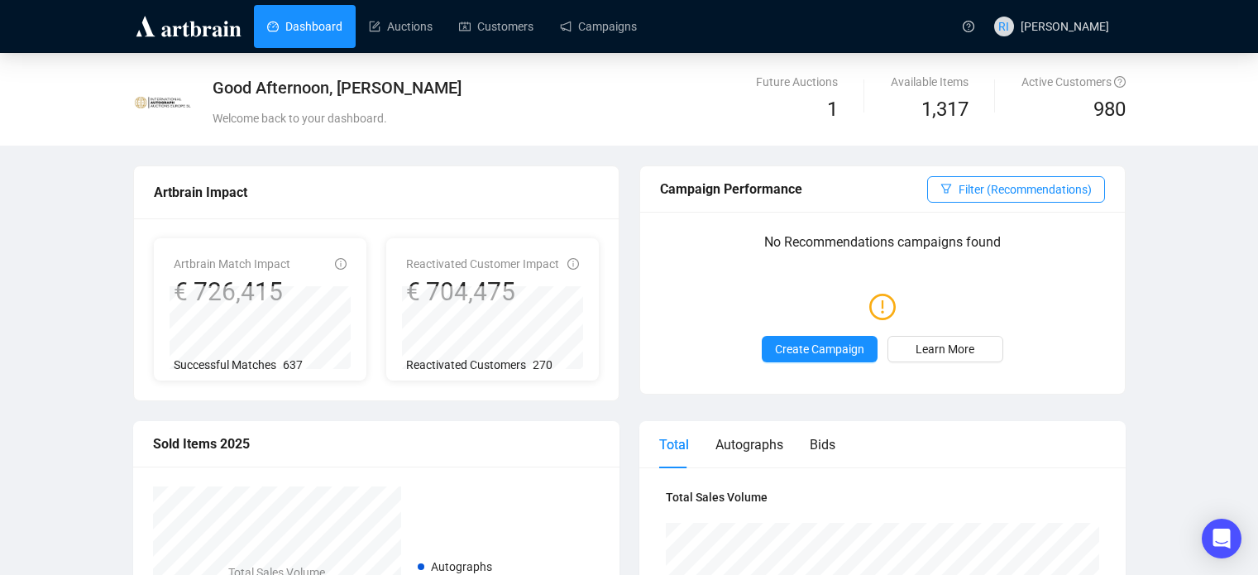 The height and width of the screenshot is (575, 1258). What do you see at coordinates (1016, 189) in the screenshot?
I see `button: Filter (Recommendations)` at bounding box center [1016, 189].